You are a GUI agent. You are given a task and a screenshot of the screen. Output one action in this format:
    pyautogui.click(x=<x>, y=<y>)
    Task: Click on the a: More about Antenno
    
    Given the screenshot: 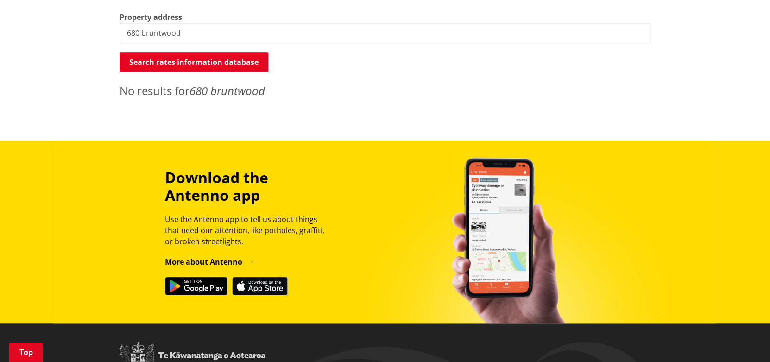 What is the action you would take?
    pyautogui.click(x=209, y=262)
    